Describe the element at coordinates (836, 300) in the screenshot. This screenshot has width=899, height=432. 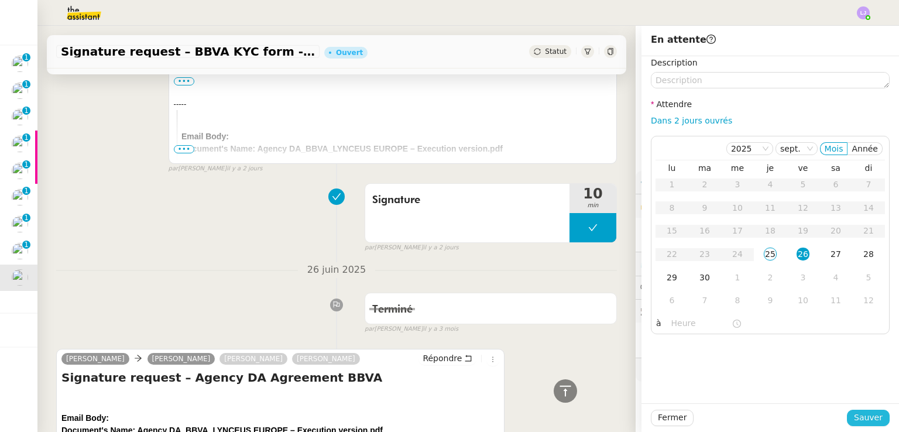
I see `div: 11` at that location.